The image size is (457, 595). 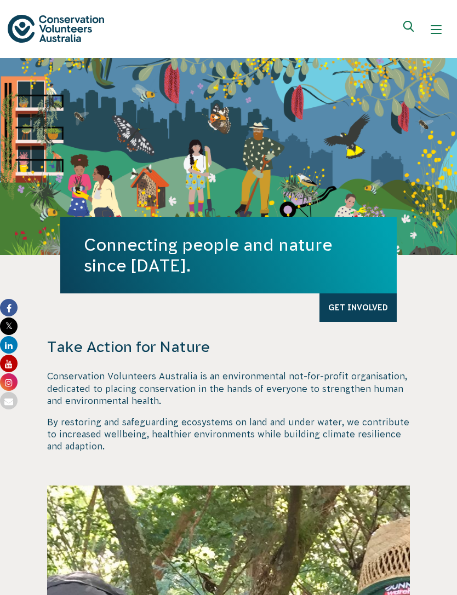 What do you see at coordinates (410, 30) in the screenshot?
I see `button: Expand search box Close search box` at bounding box center [410, 30].